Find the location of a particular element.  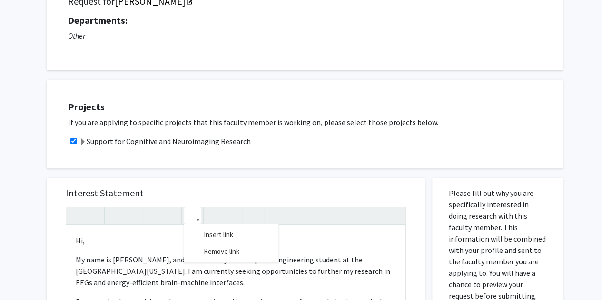

p: If you are applying to specific projects that this faculty member is working on, please select th... is located at coordinates (311, 122).